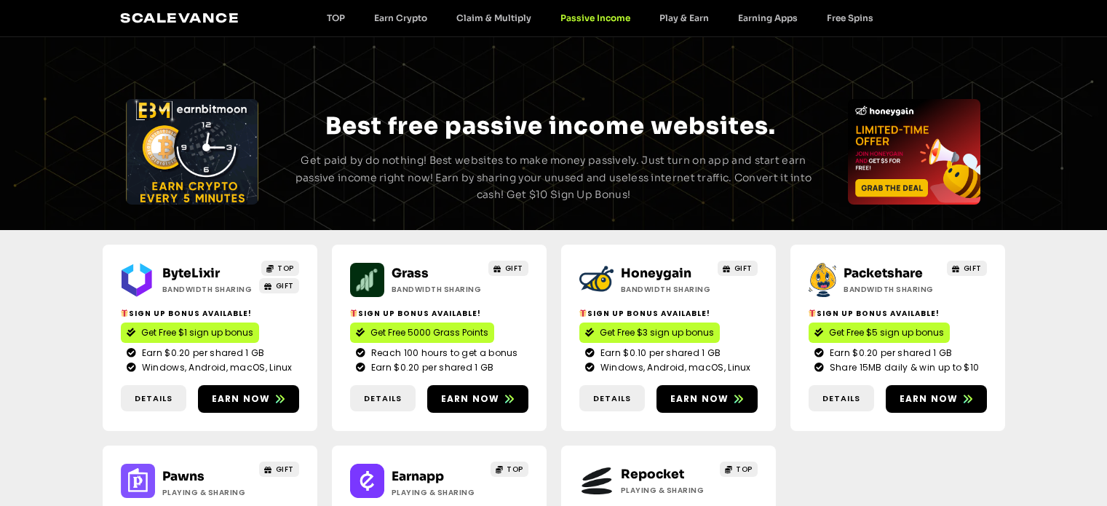  Describe the element at coordinates (850, 17) in the screenshot. I see `a: Free Spins` at that location.